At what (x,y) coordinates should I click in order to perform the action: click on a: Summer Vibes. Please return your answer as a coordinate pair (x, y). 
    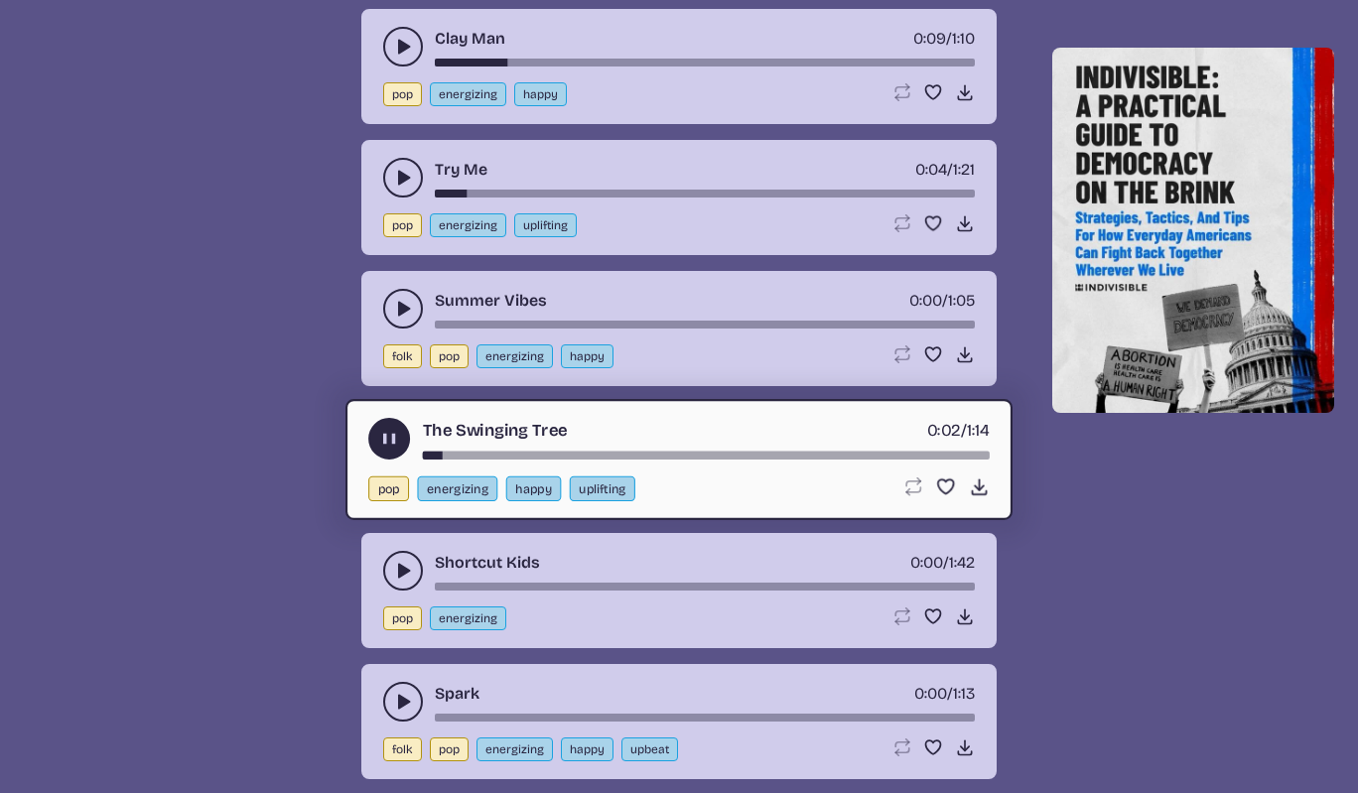
    Looking at the image, I should click on (490, 301).